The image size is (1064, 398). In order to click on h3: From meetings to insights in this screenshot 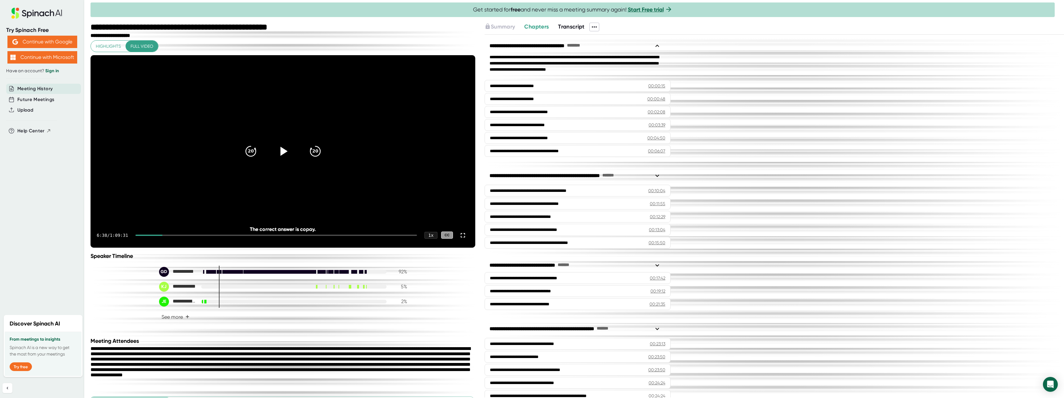, I will do `click(43, 340)`.